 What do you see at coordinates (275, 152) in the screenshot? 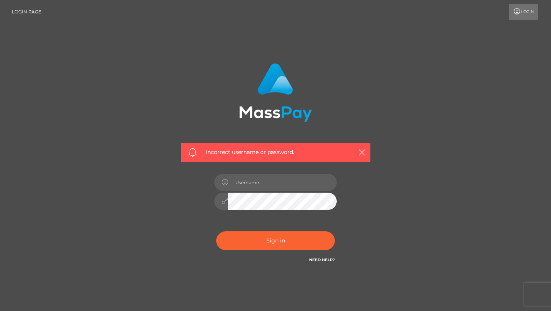
I see `span: Incorrect username or password.` at bounding box center [275, 152].